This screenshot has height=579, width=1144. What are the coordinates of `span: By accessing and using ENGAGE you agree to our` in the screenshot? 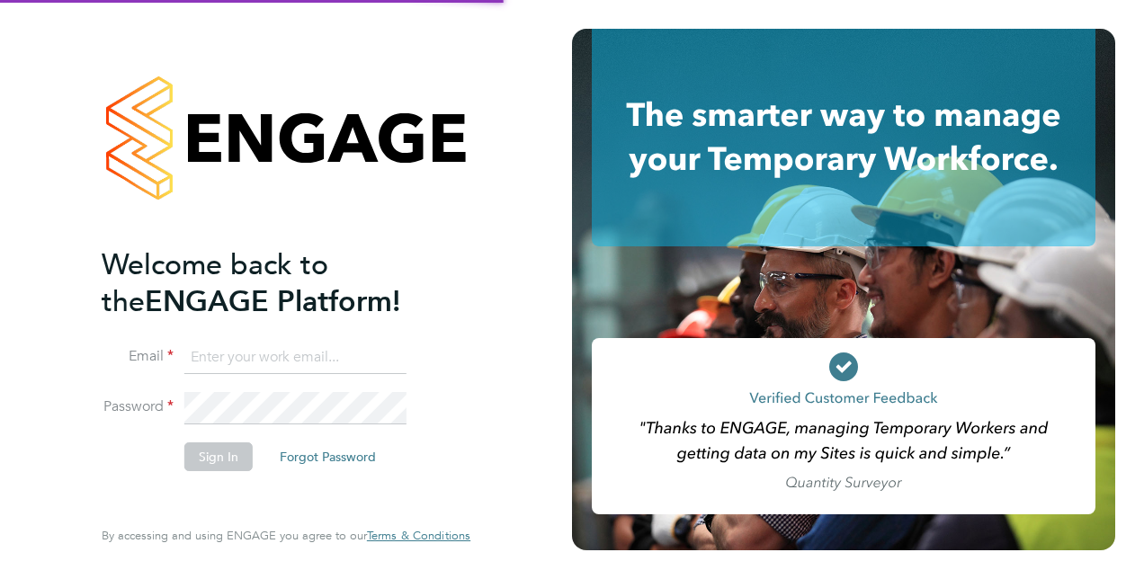 It's located at (286, 535).